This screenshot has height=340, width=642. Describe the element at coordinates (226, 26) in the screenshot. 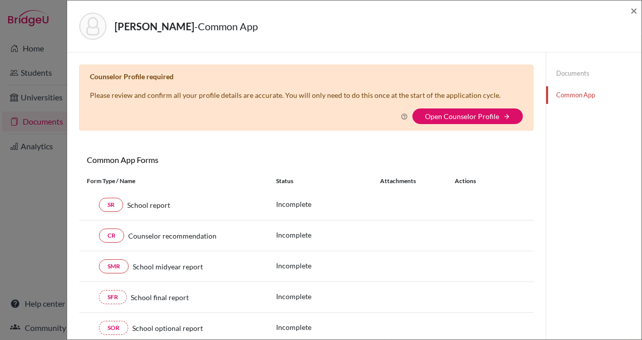

I see `span: - Common App` at that location.